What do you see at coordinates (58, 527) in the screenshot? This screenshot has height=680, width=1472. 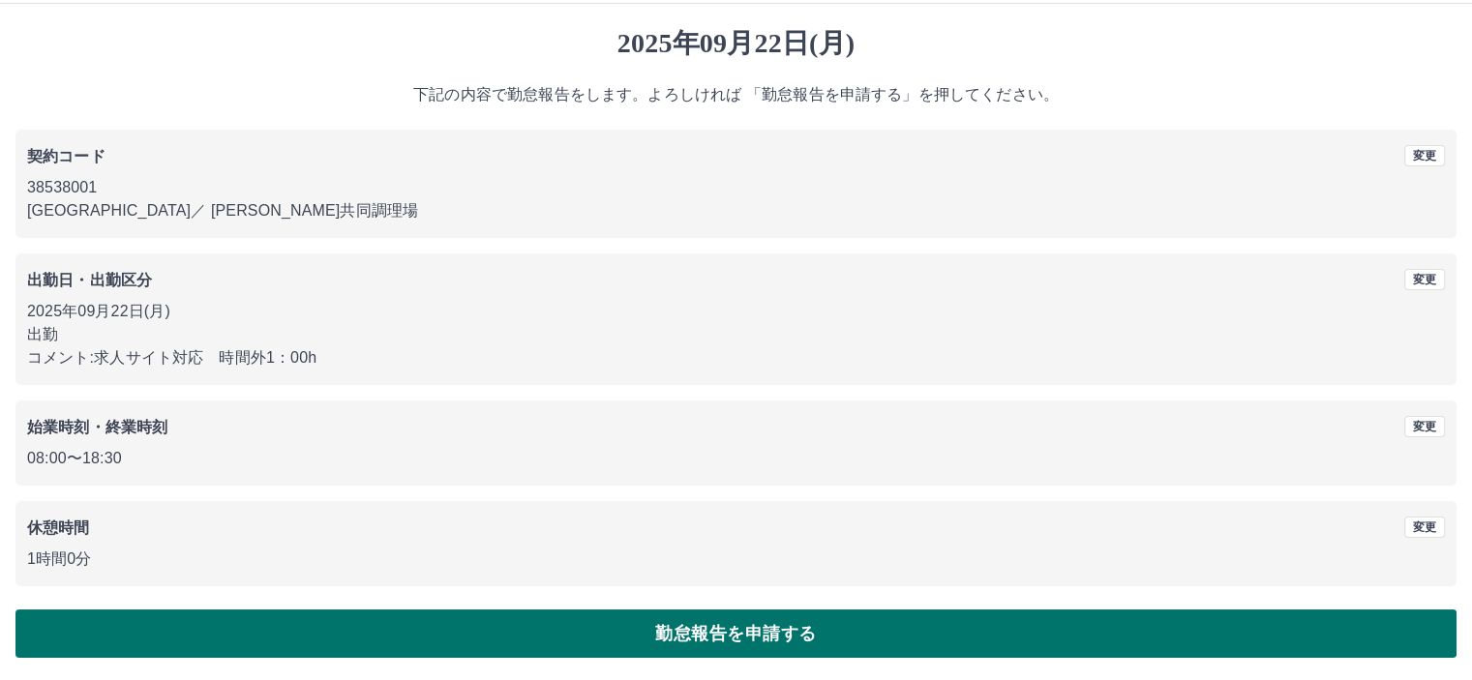 I see `b: 休憩時間` at bounding box center [58, 527].